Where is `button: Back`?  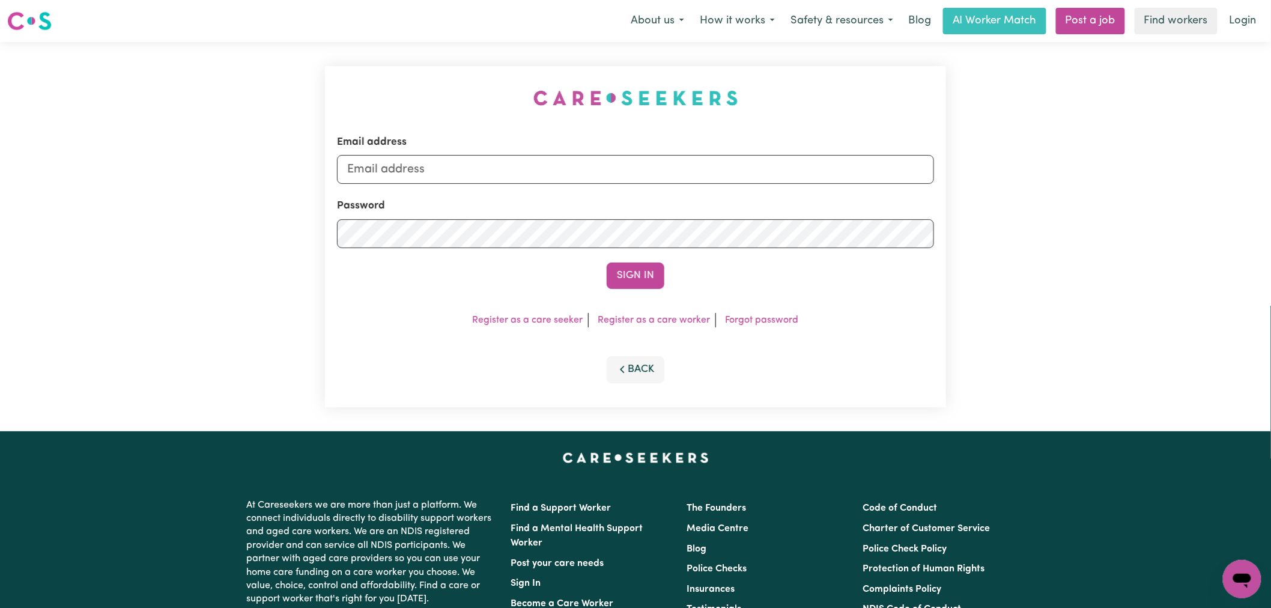 button: Back is located at coordinates (636, 370).